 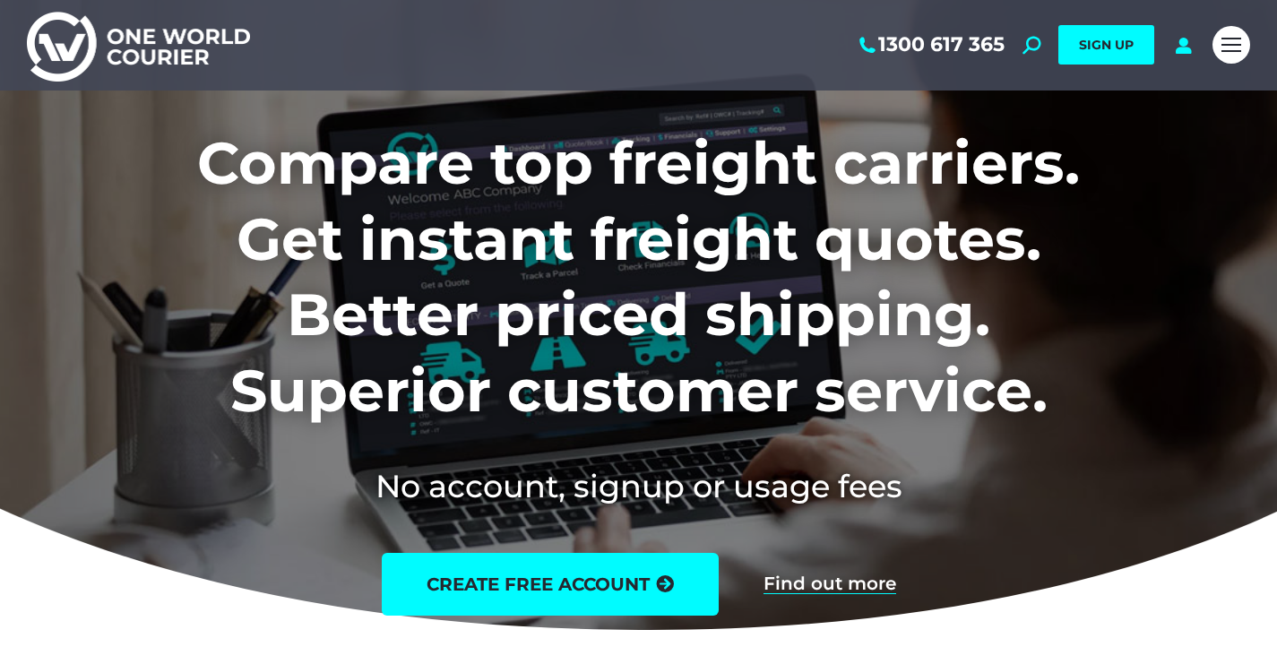 I want to click on a: Find out more, so click(x=830, y=584).